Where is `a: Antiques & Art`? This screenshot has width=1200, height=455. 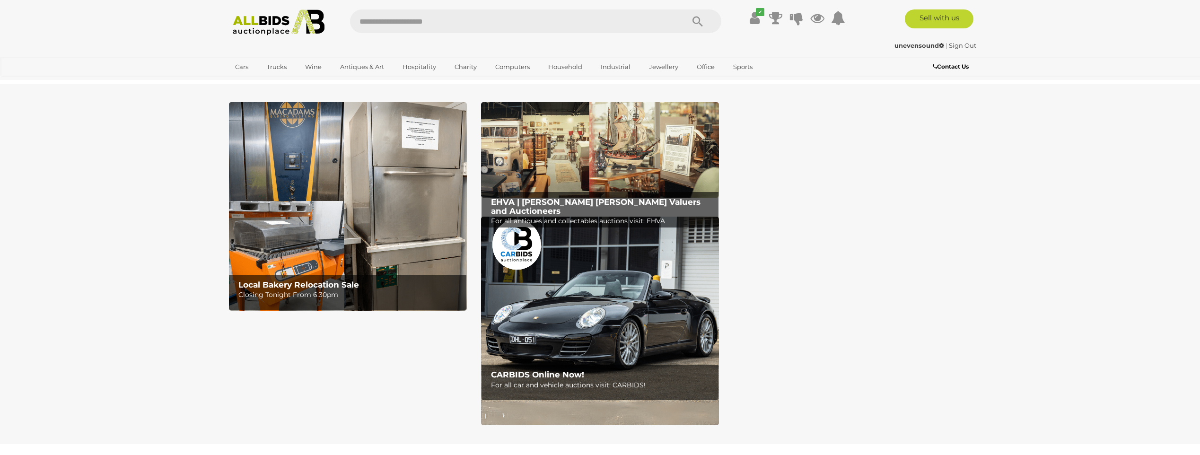
a: Antiques & Art is located at coordinates (362, 67).